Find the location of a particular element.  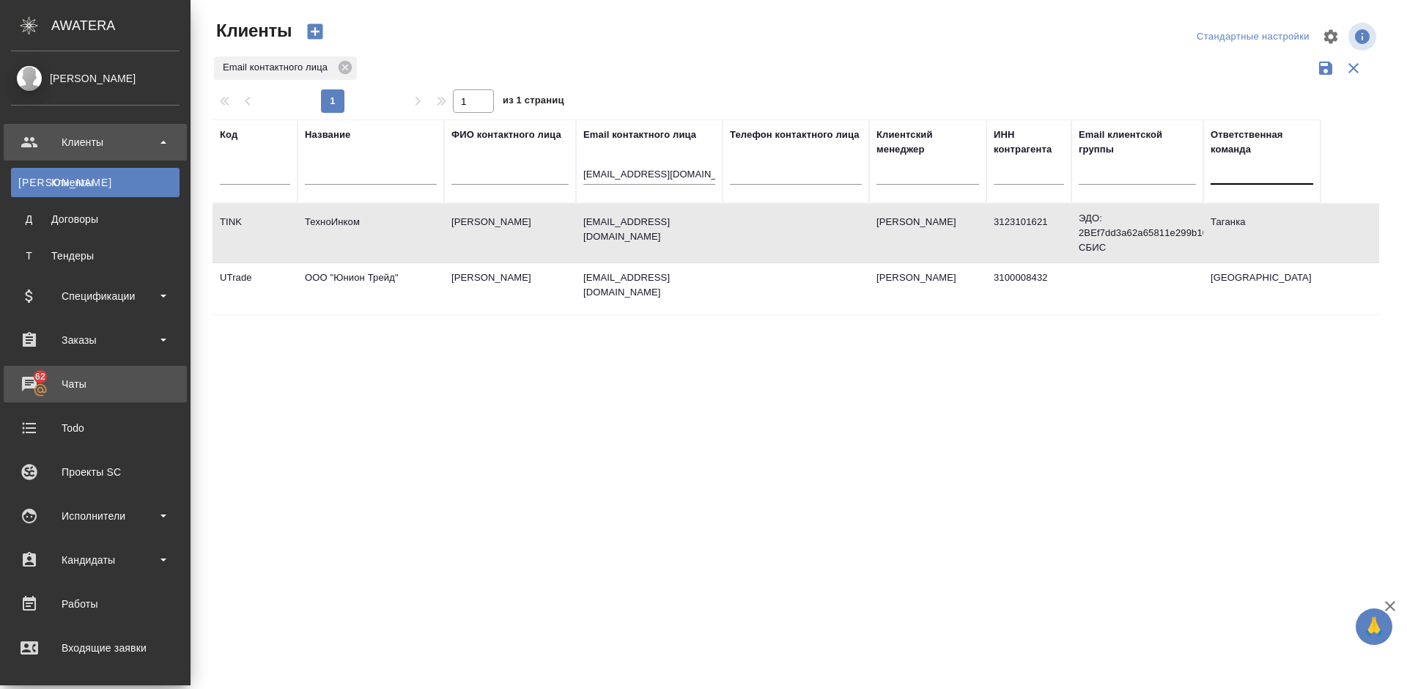

div: Заказы is located at coordinates (95, 340).